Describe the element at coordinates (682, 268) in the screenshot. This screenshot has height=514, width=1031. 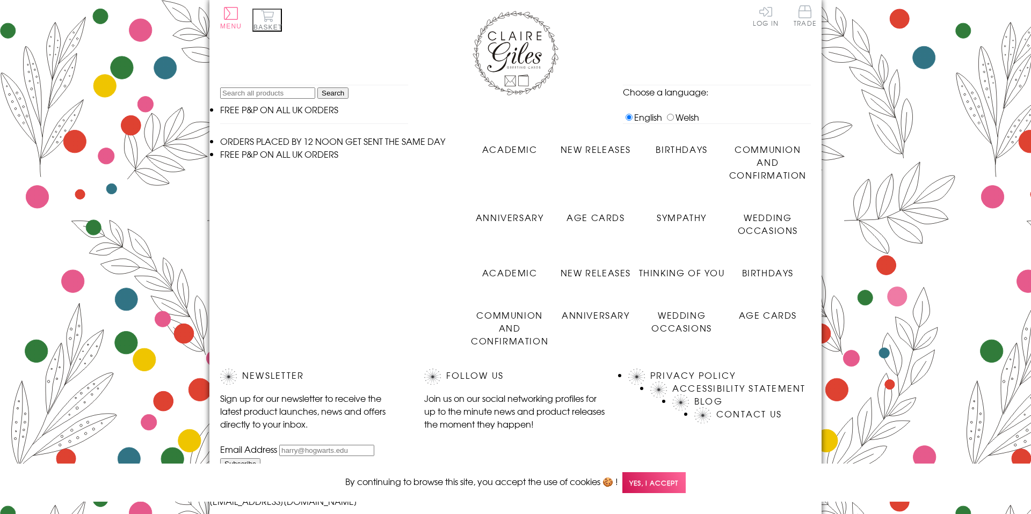
I see `a: Thinking of You` at that location.